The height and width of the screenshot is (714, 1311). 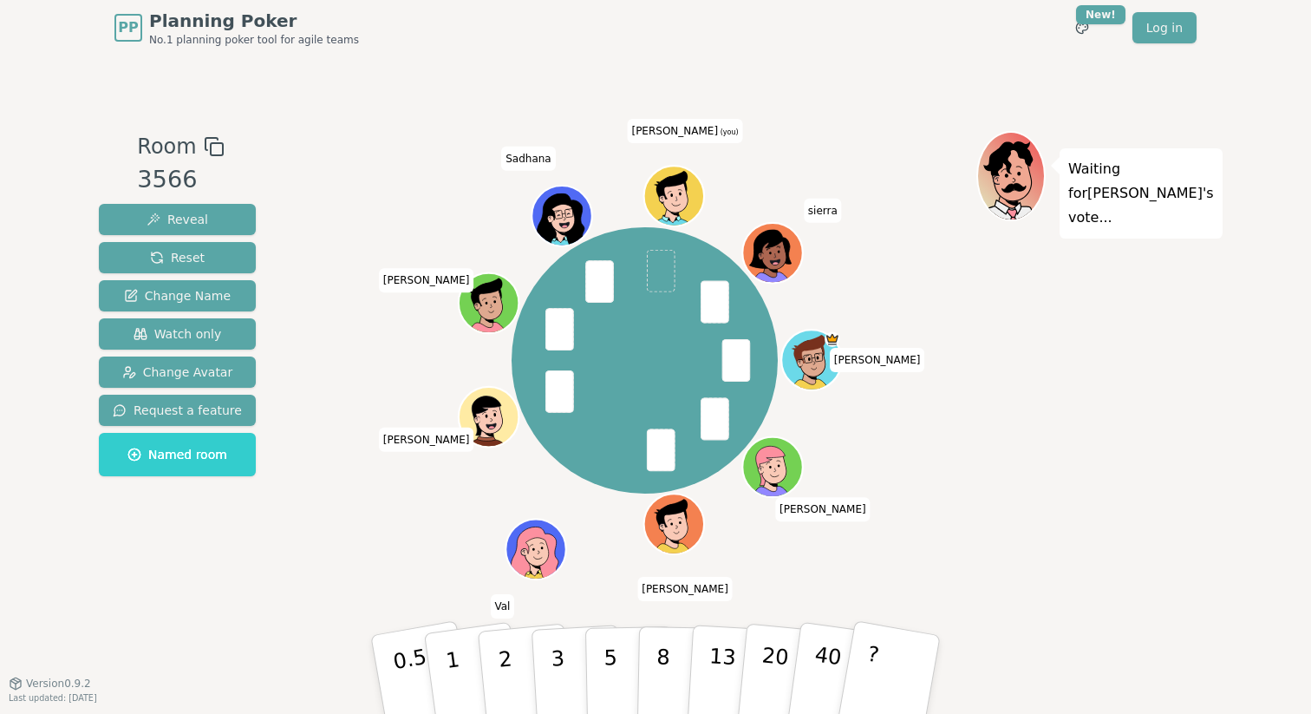 I want to click on span: Room, so click(x=166, y=147).